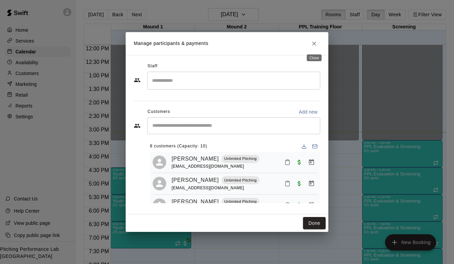  I want to click on div: Cash Thompson, so click(159, 183).